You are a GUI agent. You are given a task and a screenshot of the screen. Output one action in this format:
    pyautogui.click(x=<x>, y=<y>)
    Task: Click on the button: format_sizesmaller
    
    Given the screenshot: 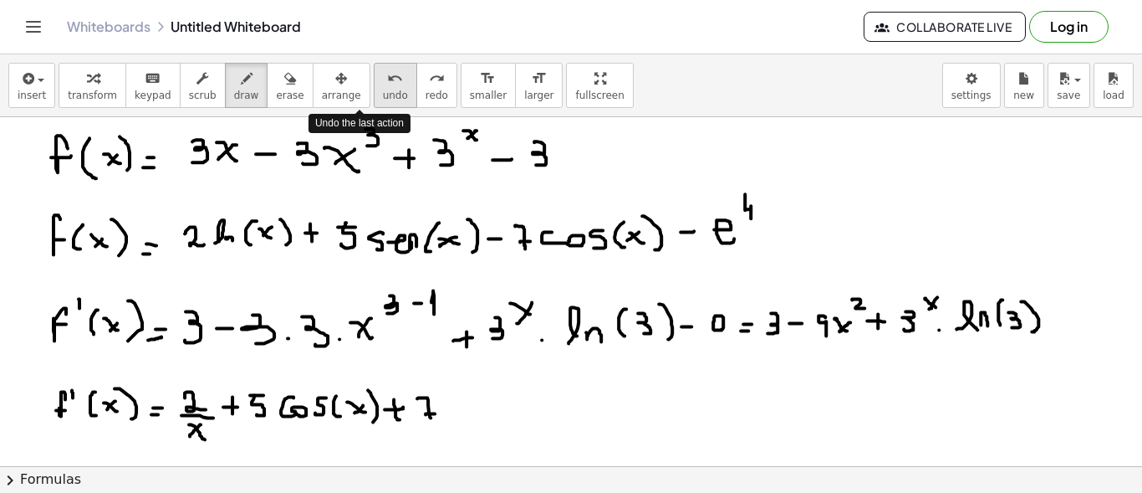 What is the action you would take?
    pyautogui.click(x=488, y=85)
    